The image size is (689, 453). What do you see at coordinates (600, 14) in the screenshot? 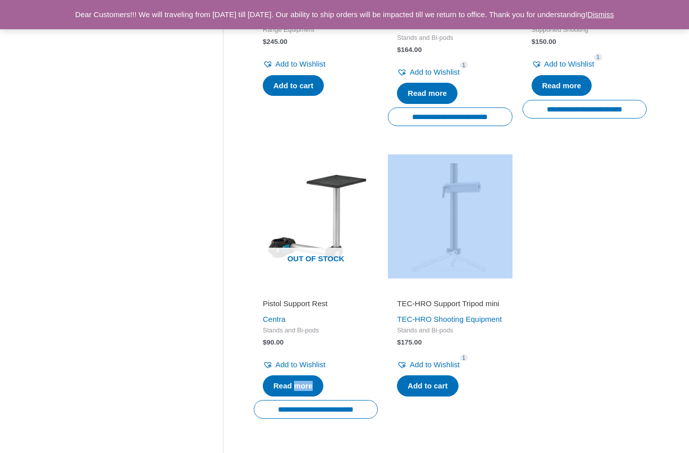
I see `a: Dismiss` at bounding box center [600, 14].